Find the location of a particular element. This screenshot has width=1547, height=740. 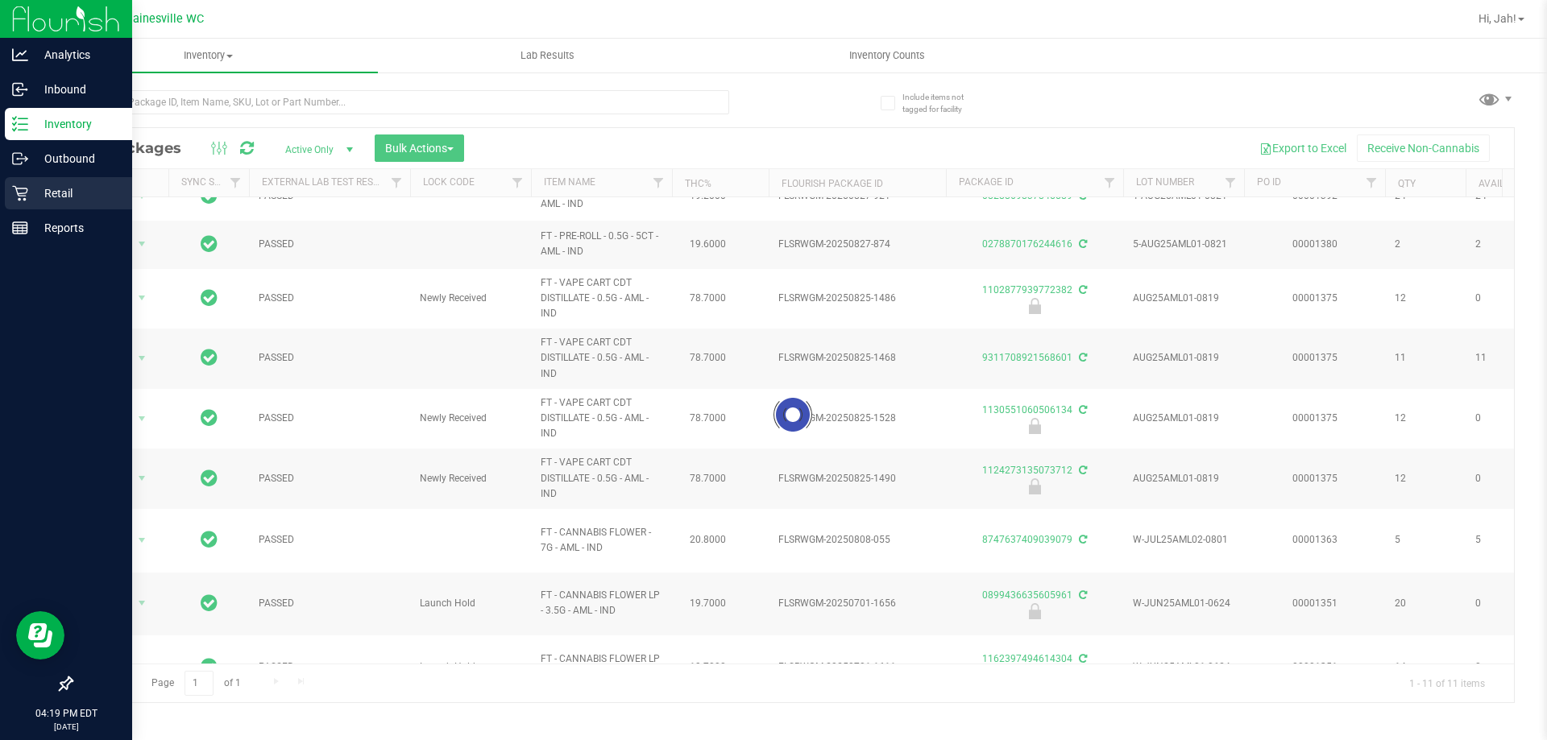

p: Inbound is located at coordinates (77, 89).